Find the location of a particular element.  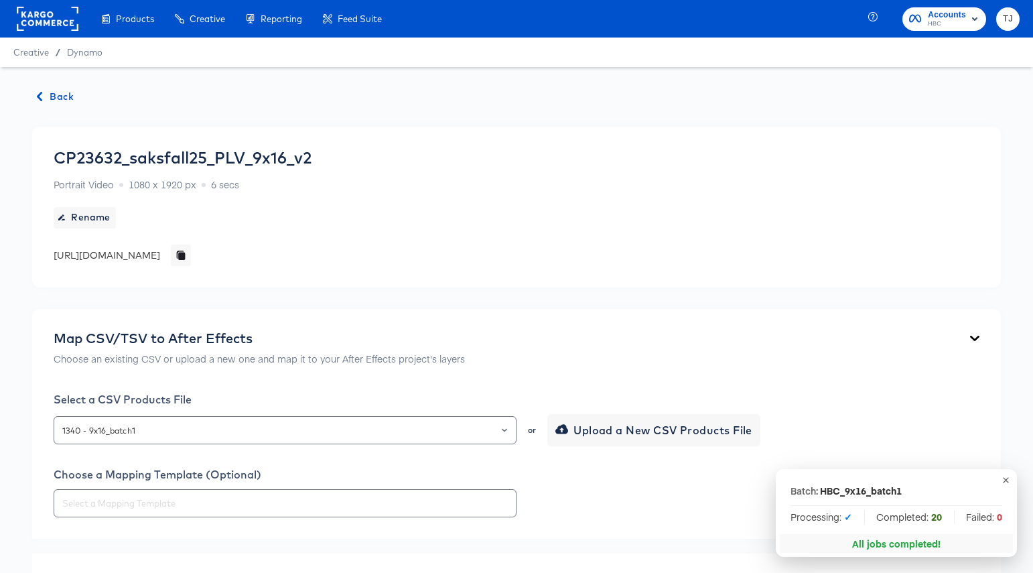

div: HBC_9x16_batch1 is located at coordinates (861, 490).